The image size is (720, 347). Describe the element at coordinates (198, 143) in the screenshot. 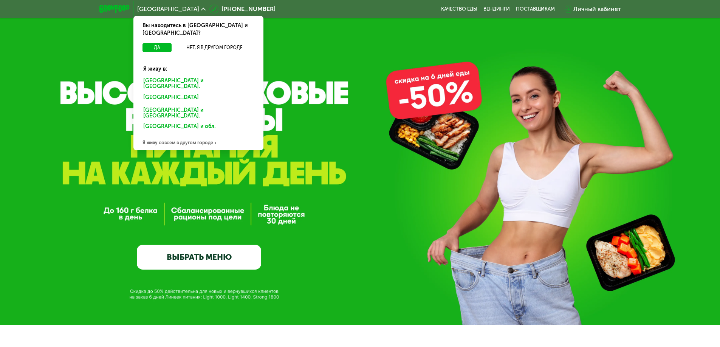

I see `div: Я живу совсем в другом городе` at that location.